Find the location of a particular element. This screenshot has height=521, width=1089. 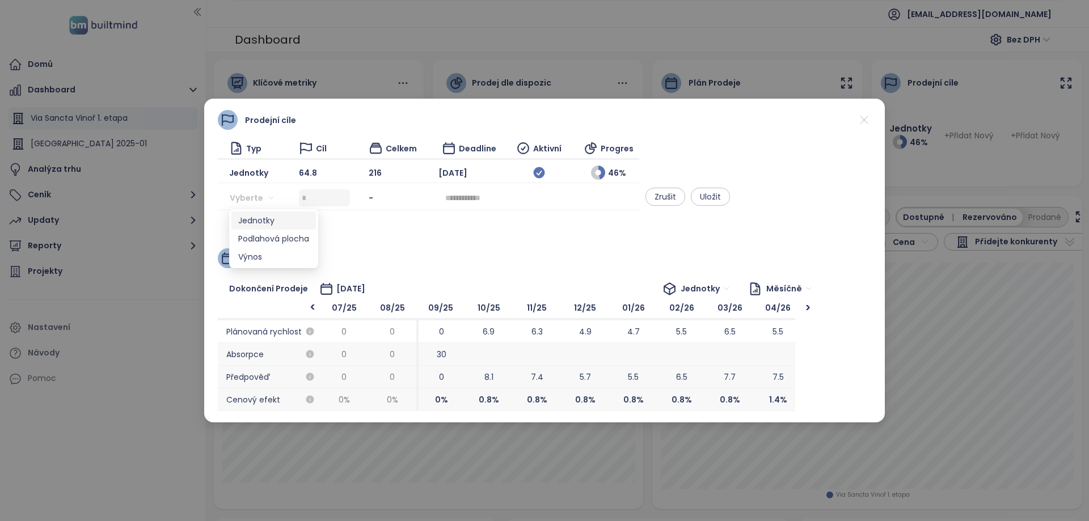

span: 1.4 % is located at coordinates (777, 400).